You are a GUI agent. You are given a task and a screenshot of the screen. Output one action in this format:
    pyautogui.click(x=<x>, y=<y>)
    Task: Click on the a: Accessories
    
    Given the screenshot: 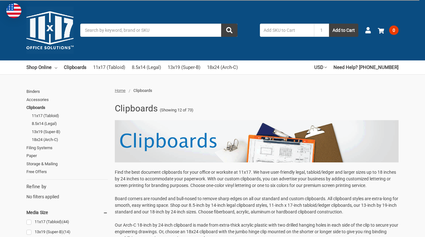 What is the action you would take?
    pyautogui.click(x=67, y=100)
    